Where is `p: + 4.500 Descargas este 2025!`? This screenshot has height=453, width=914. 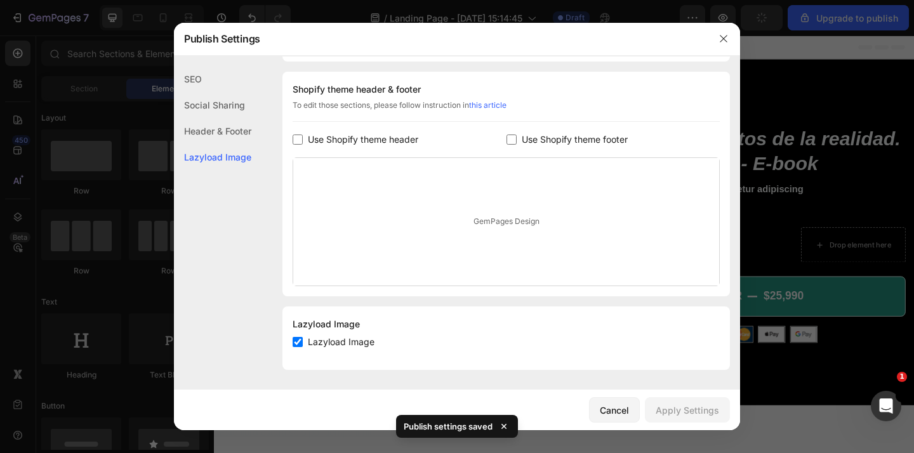
p: + 4.500 Descargas este 2025! is located at coordinates (508, 187).